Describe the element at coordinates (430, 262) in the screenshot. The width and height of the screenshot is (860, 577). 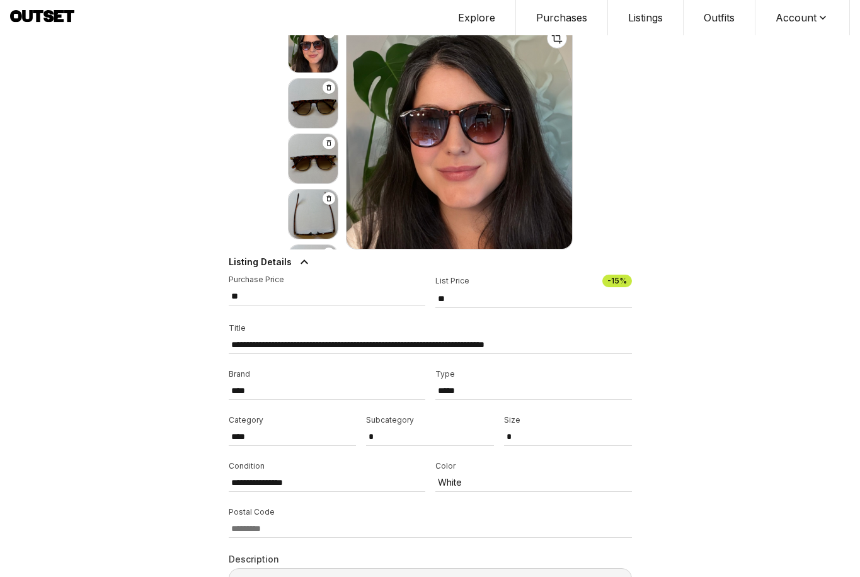
I see `button: Listing Details` at that location.